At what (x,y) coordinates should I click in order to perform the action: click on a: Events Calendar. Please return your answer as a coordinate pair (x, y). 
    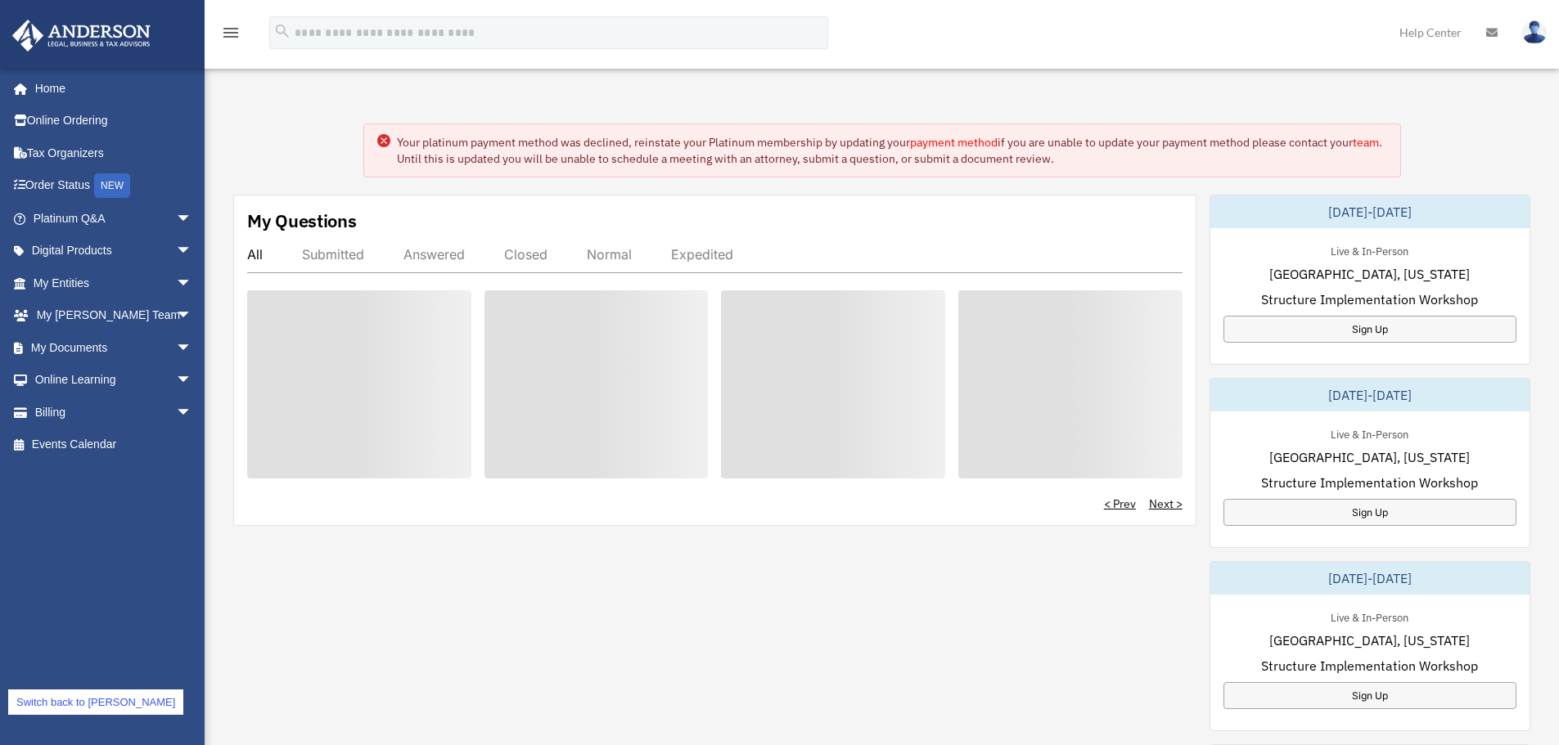
    Looking at the image, I should click on (114, 445).